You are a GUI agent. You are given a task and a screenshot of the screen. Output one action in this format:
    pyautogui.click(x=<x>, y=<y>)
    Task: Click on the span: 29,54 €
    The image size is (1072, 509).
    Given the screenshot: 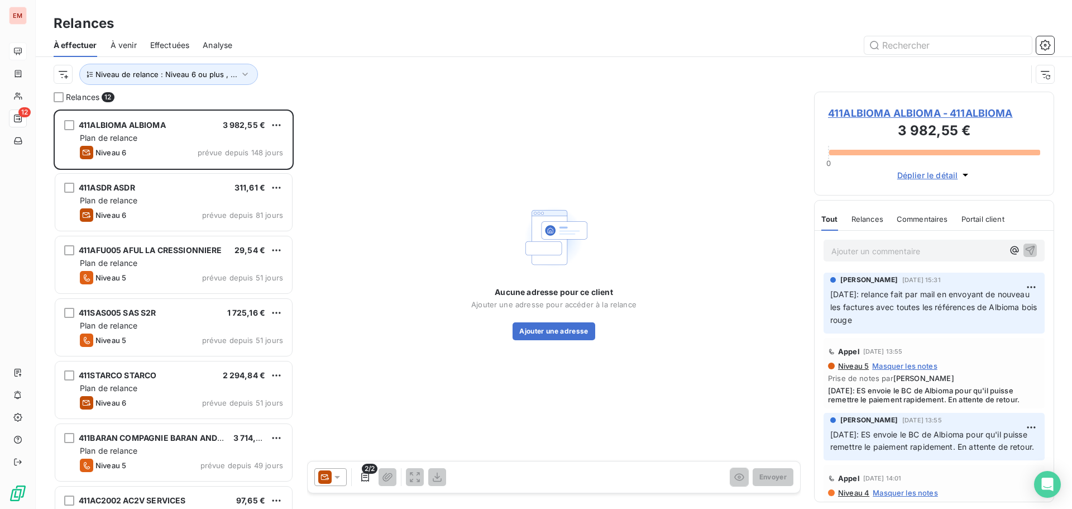 What is the action you would take?
    pyautogui.click(x=250, y=250)
    